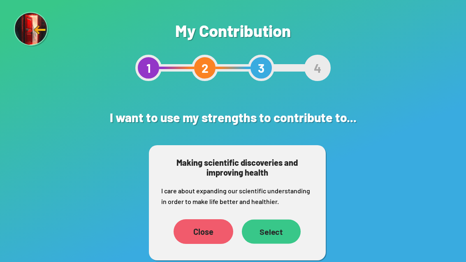  Describe the element at coordinates (237, 167) in the screenshot. I see `h3: Making scientific discoveries and improving health` at that location.